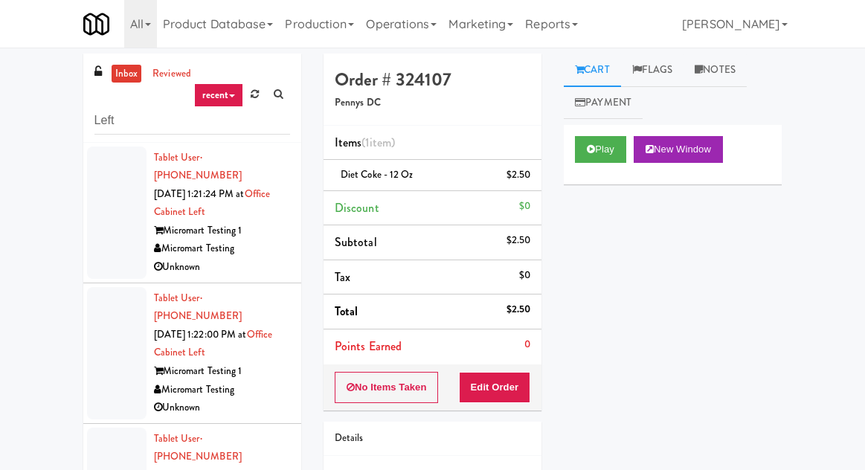 Image resolution: width=865 pixels, height=470 pixels. Describe the element at coordinates (342, 277) in the screenshot. I see `span: Tax` at that location.